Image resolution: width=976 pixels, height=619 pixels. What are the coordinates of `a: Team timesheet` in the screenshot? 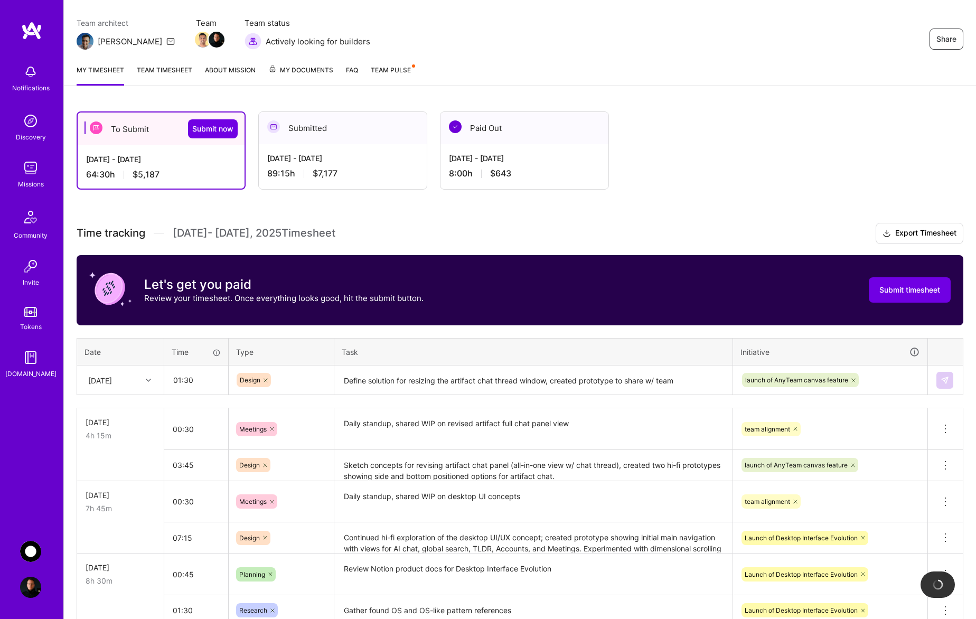 It's located at (164, 75).